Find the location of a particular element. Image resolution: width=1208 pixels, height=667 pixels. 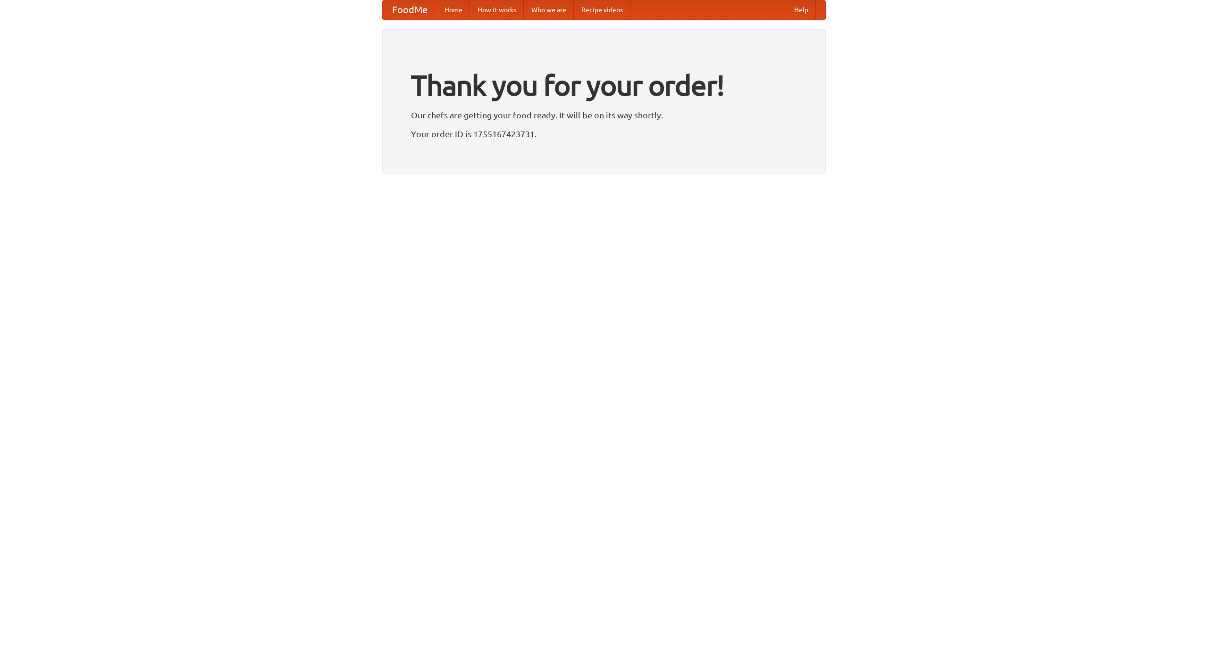

a: Home is located at coordinates (453, 10).